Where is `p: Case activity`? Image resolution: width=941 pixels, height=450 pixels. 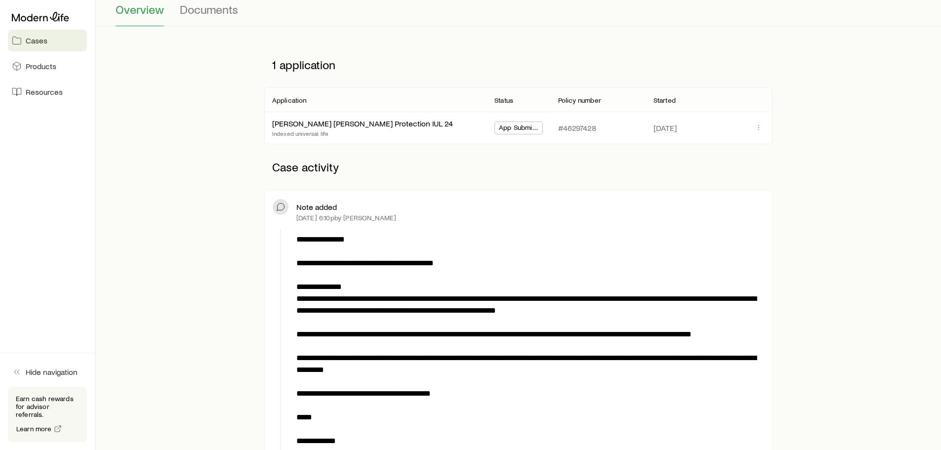
p: Case activity is located at coordinates (518, 167).